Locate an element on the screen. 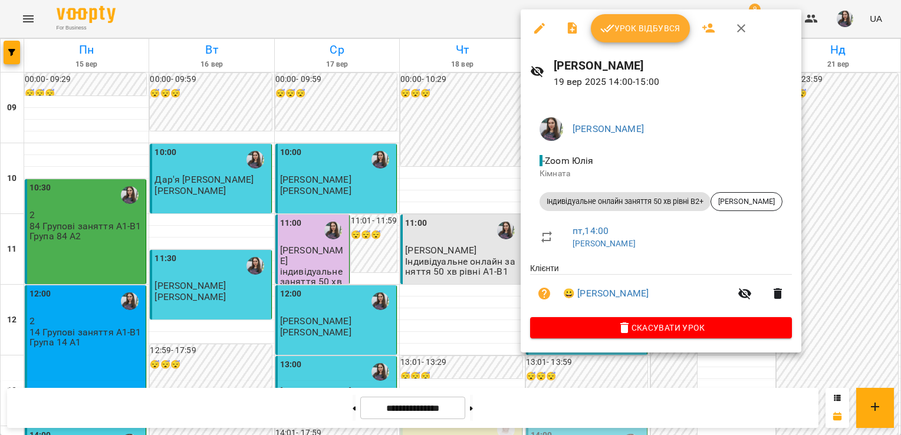 The image size is (901, 435). button: Скасувати Урок is located at coordinates (661, 328).